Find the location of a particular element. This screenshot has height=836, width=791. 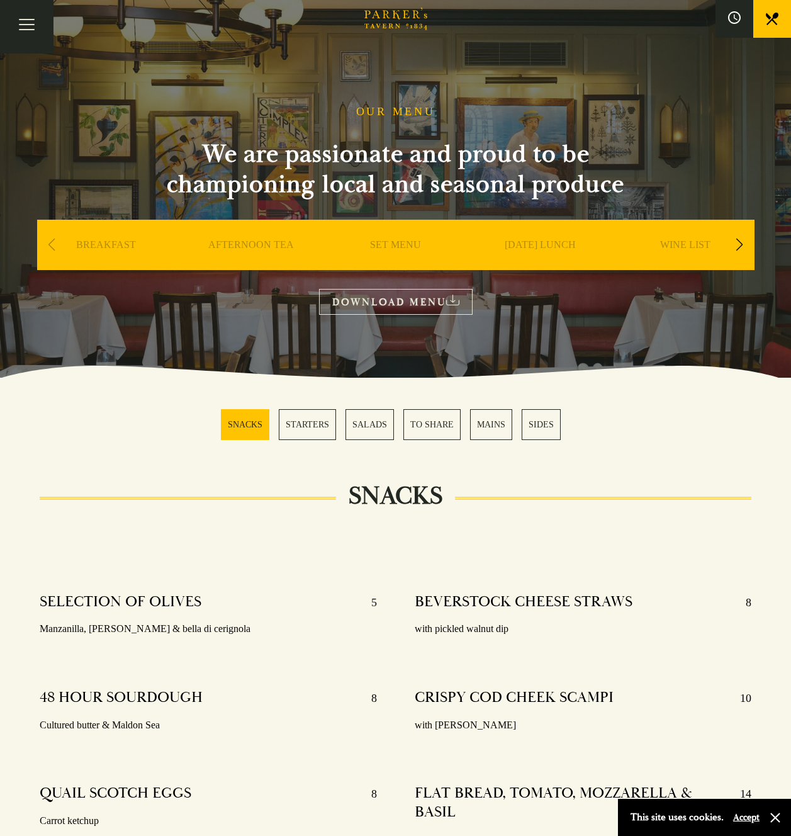

p: Cultured butter & Maldon Sea is located at coordinates (208, 725).